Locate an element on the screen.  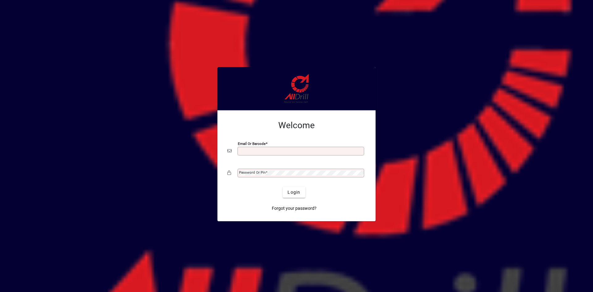
span: Forgot your password? is located at coordinates (294, 208).